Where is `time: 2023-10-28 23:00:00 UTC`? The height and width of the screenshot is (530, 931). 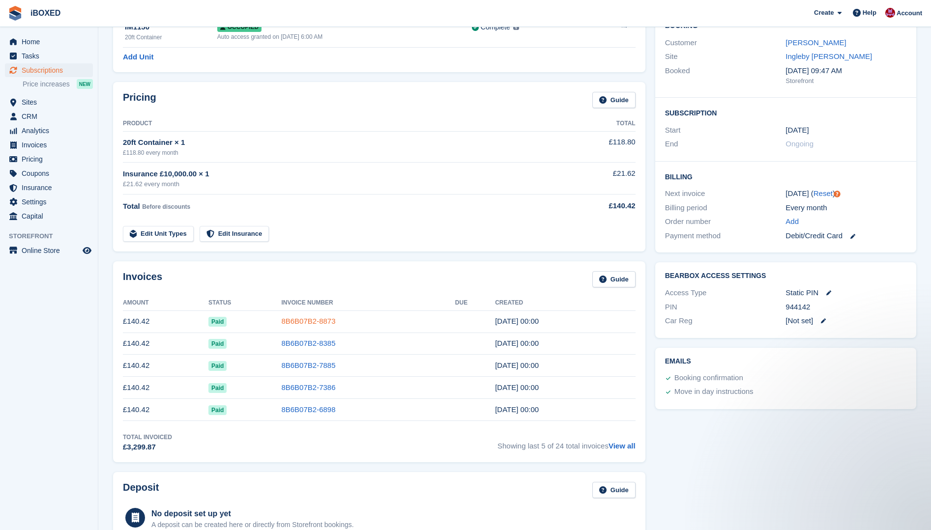
time: 2023-10-28 23:00:00 UTC is located at coordinates (797, 130).